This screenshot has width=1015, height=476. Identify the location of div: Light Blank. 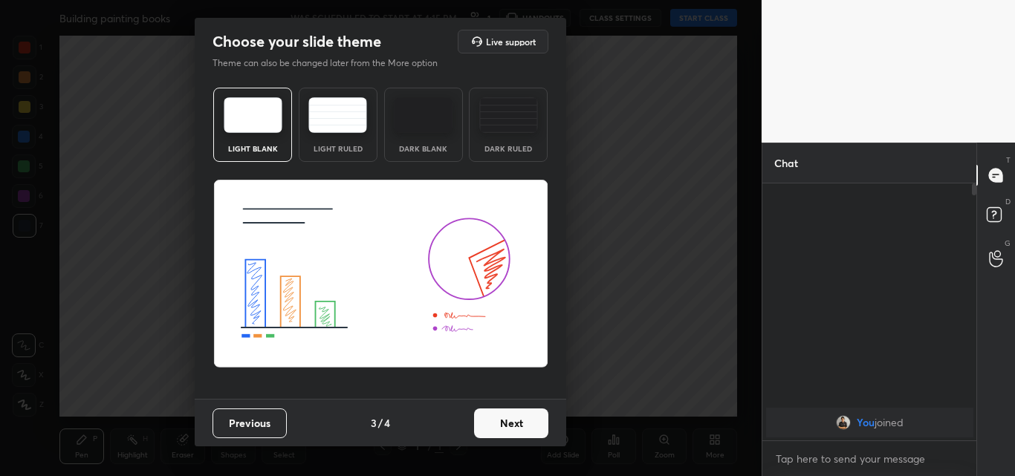
(253, 149).